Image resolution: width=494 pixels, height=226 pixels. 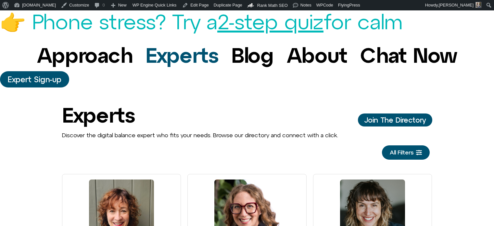 What do you see at coordinates (270, 21) in the screenshot?
I see `u: 2-step quiz` at bounding box center [270, 21].